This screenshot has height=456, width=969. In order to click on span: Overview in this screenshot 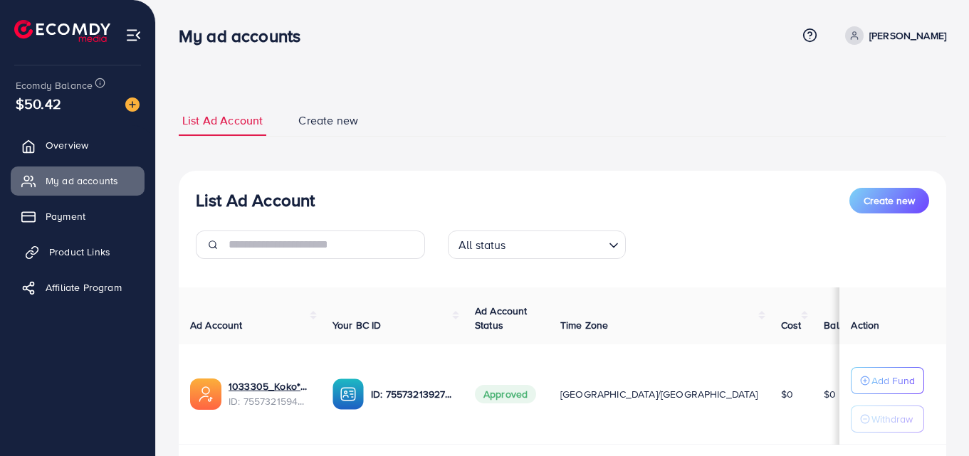, I will do `click(67, 145)`.